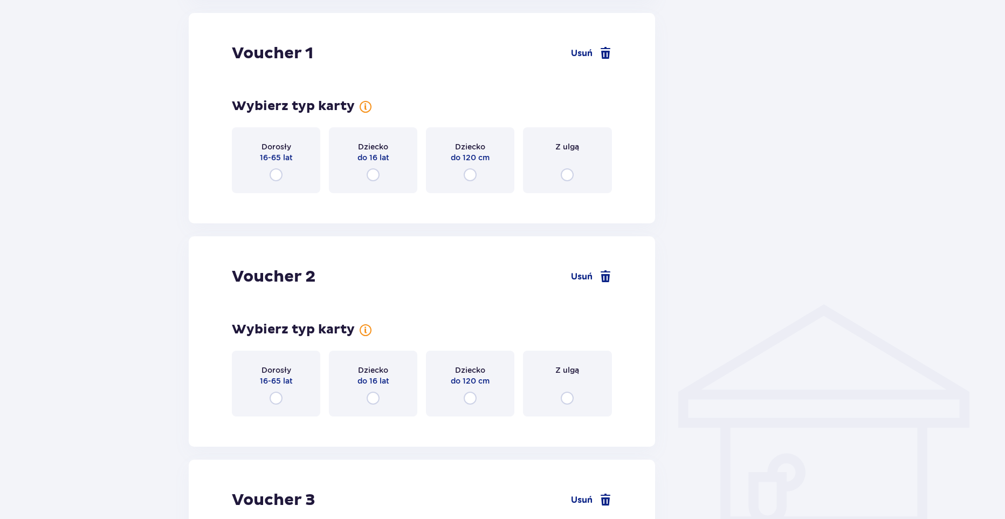 The image size is (1005, 519). I want to click on p: Voucher 2, so click(273, 277).